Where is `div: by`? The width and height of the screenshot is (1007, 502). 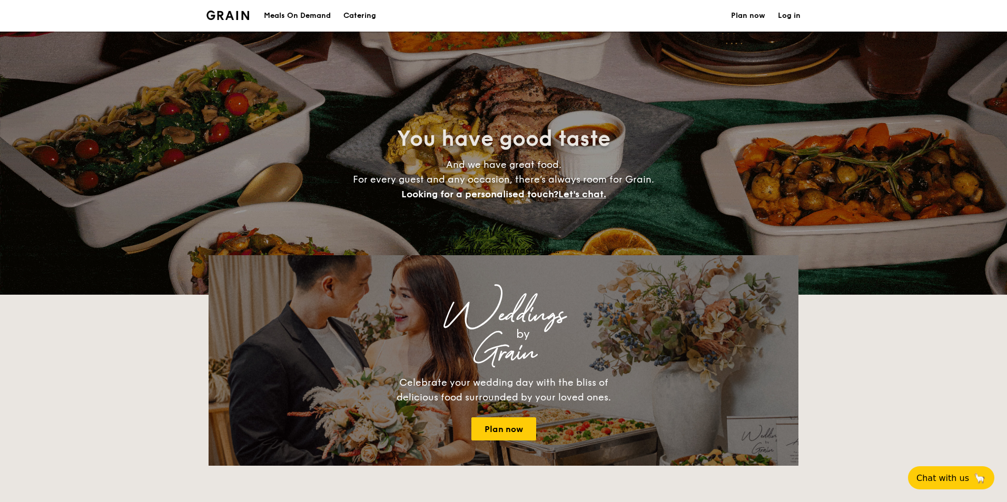
div: by is located at coordinates (523, 334).